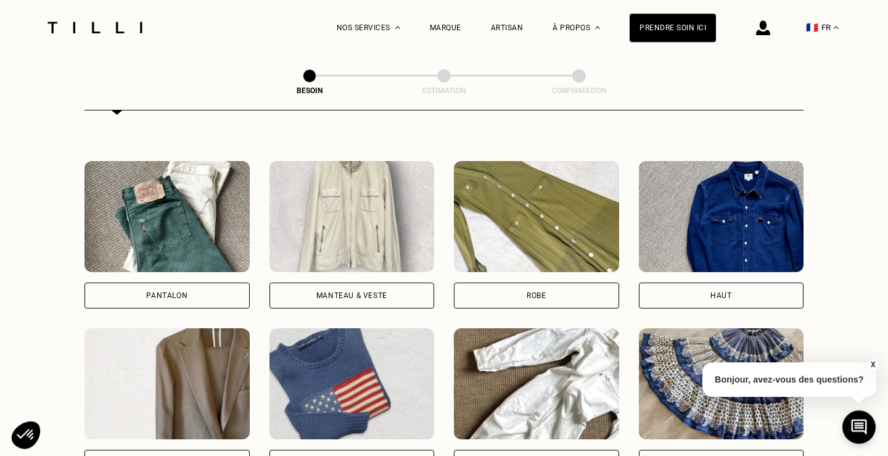  What do you see at coordinates (310, 91) in the screenshot?
I see `div: Besoin` at bounding box center [310, 91].